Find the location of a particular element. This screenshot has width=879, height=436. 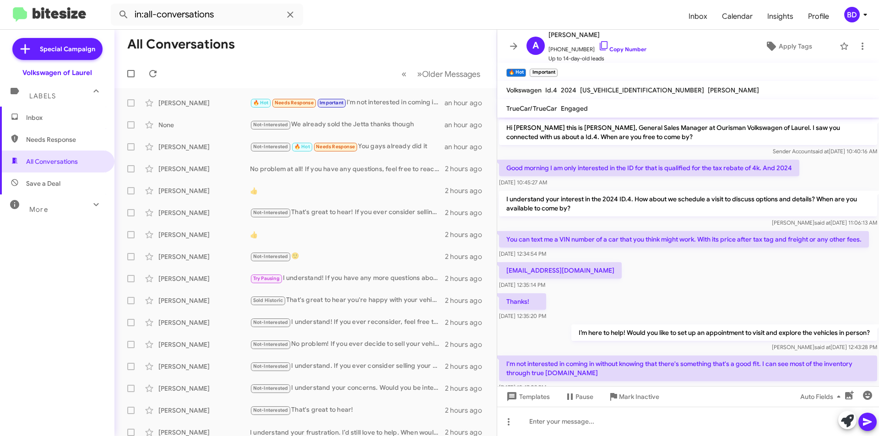

button: BD is located at coordinates (852, 15).